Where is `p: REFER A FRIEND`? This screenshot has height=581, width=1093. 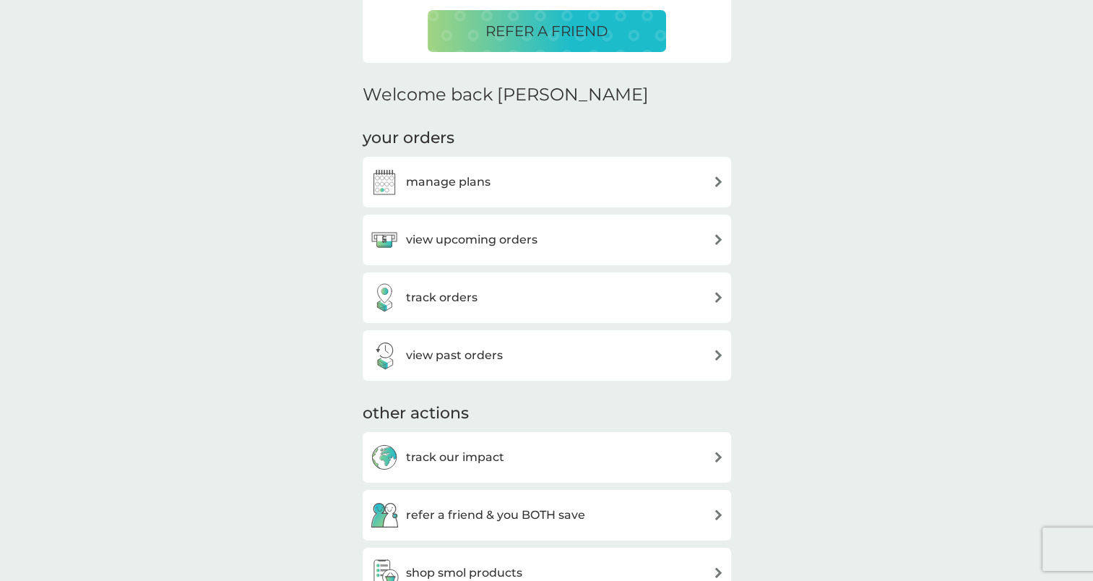
p: REFER A FRIEND is located at coordinates (547, 31).